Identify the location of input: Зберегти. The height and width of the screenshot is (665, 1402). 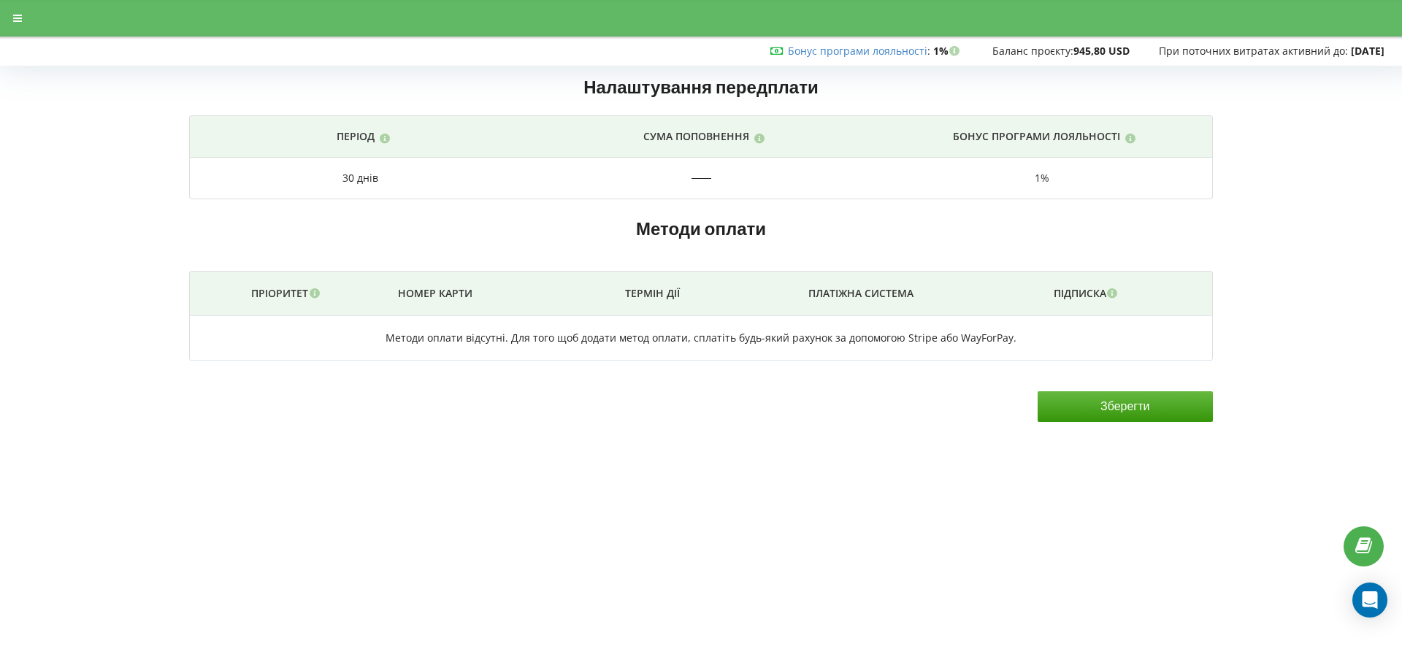
(1126, 407).